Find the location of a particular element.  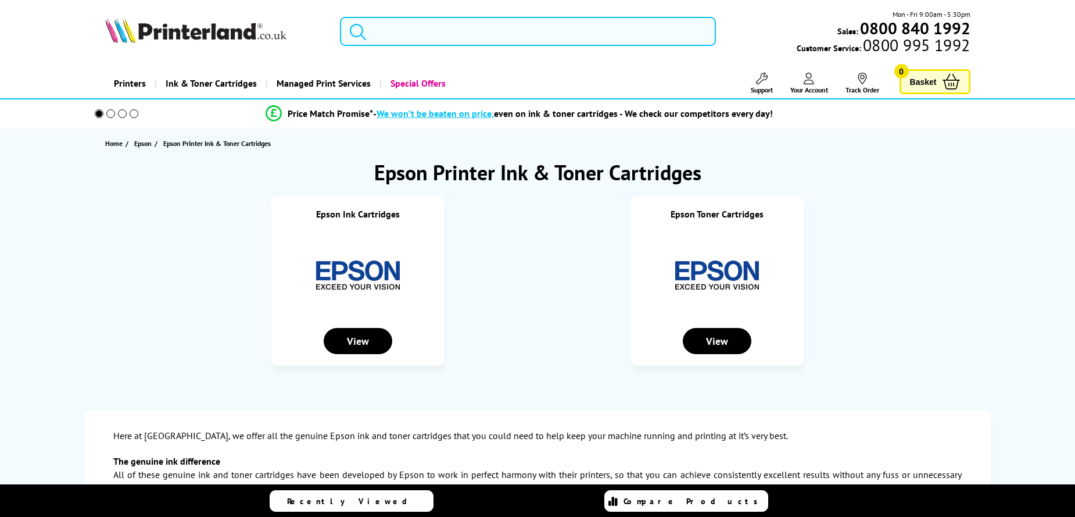

span: 0 is located at coordinates (901, 71).